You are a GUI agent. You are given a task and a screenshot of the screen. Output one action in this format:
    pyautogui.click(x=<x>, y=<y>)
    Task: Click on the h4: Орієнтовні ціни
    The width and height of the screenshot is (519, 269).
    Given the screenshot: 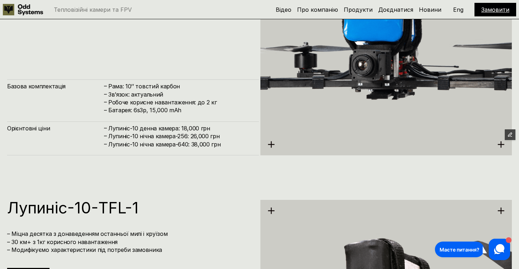 What is the action you would take?
    pyautogui.click(x=55, y=128)
    